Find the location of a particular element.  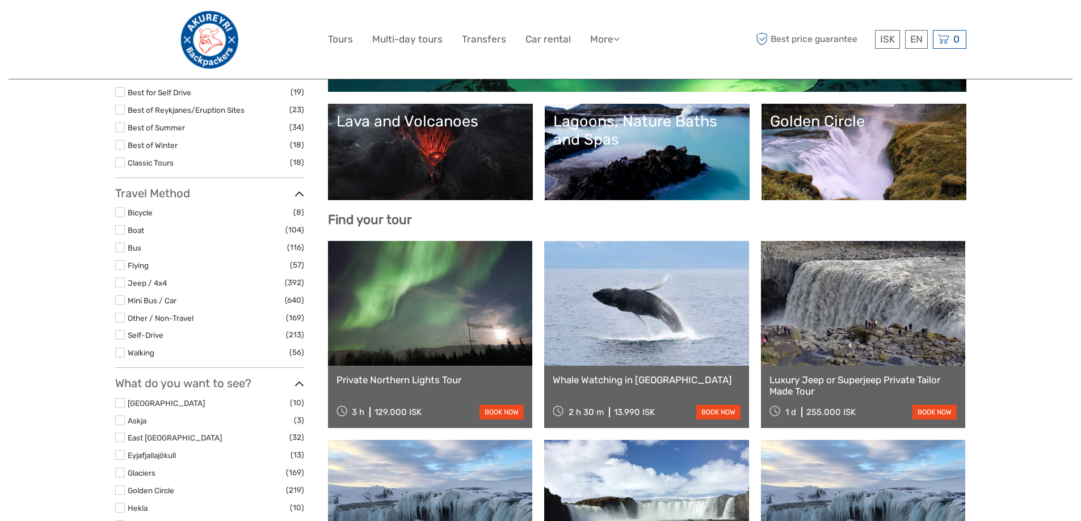

span: 3 h is located at coordinates (358, 412).